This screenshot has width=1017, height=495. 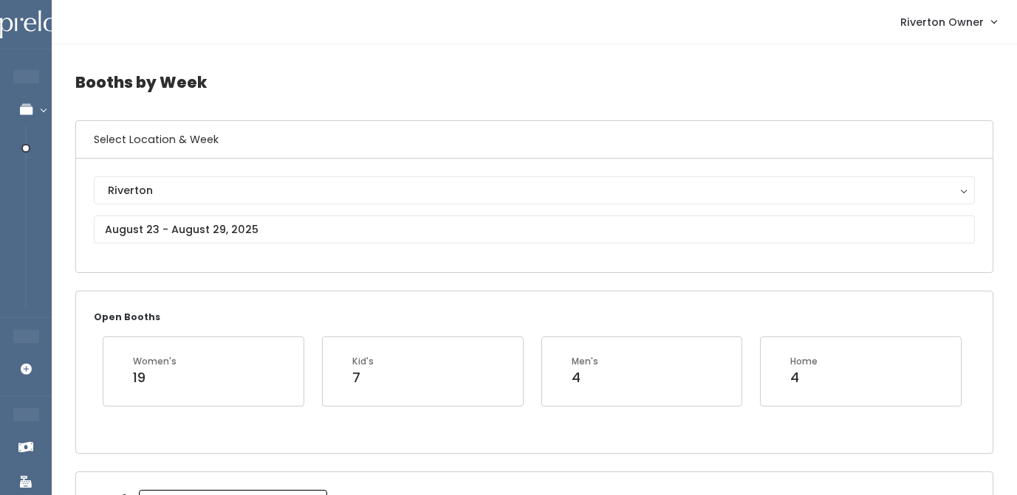 What do you see at coordinates (534, 230) in the screenshot?
I see `input: August 23 - August 29, 2025` at bounding box center [534, 230].